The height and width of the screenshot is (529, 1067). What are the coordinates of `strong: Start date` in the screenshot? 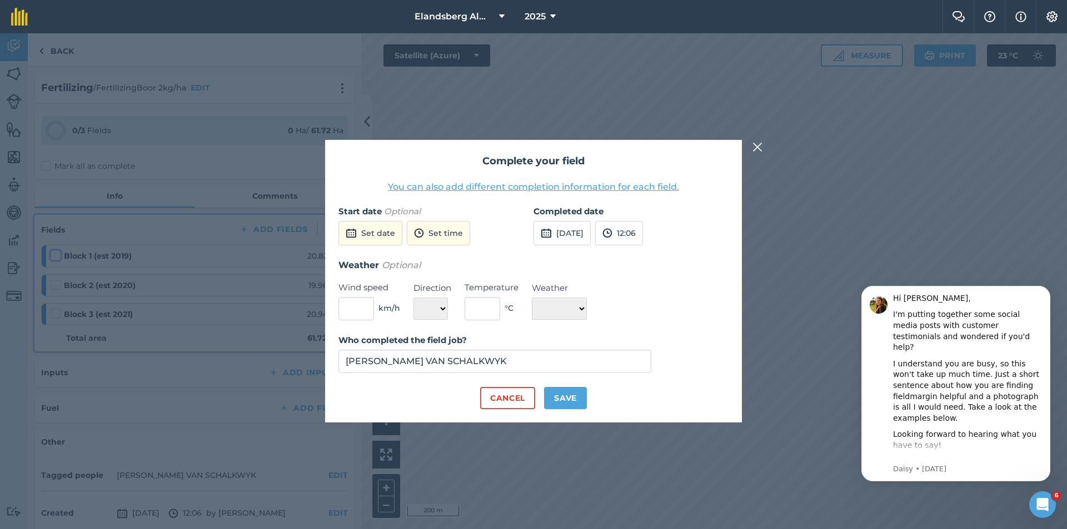 It's located at (360, 211).